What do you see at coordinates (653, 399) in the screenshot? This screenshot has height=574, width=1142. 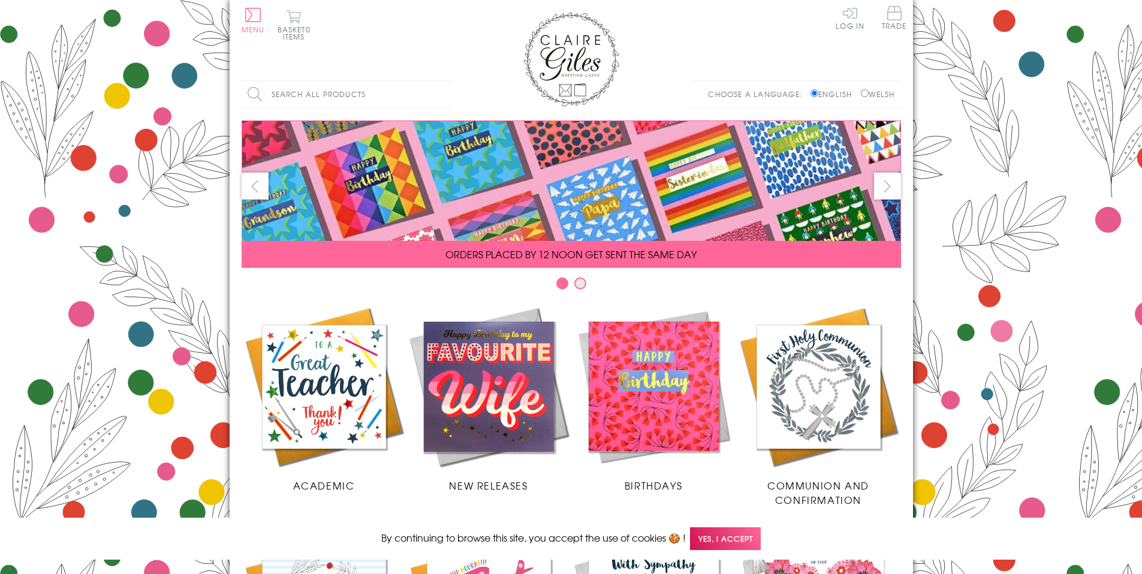 I see `a: Birthdays` at bounding box center [653, 399].